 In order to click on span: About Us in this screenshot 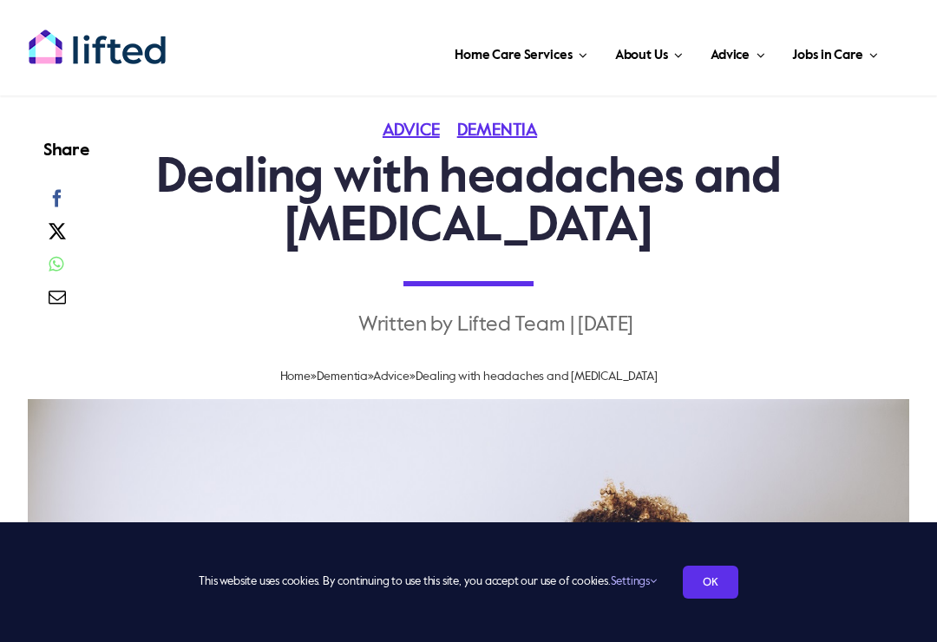, I will do `click(641, 56)`.